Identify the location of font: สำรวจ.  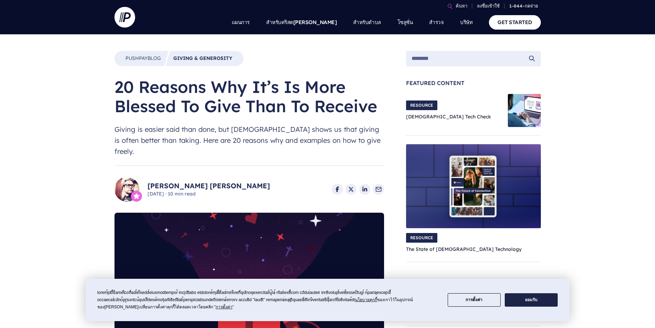
(436, 22).